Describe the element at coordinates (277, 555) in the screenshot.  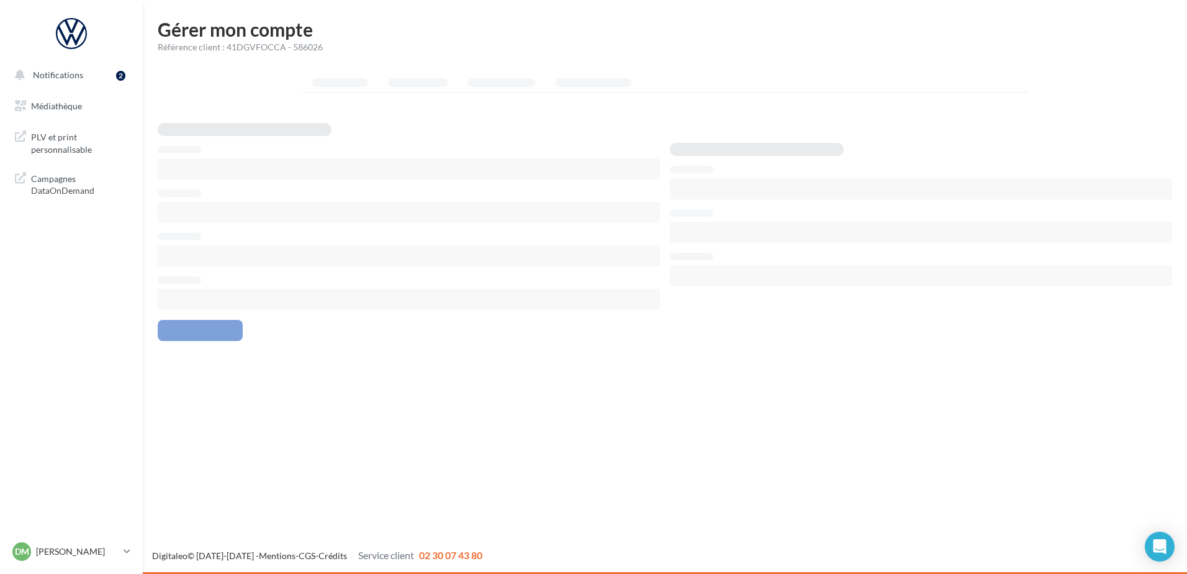
I see `a: Mentions` at that location.